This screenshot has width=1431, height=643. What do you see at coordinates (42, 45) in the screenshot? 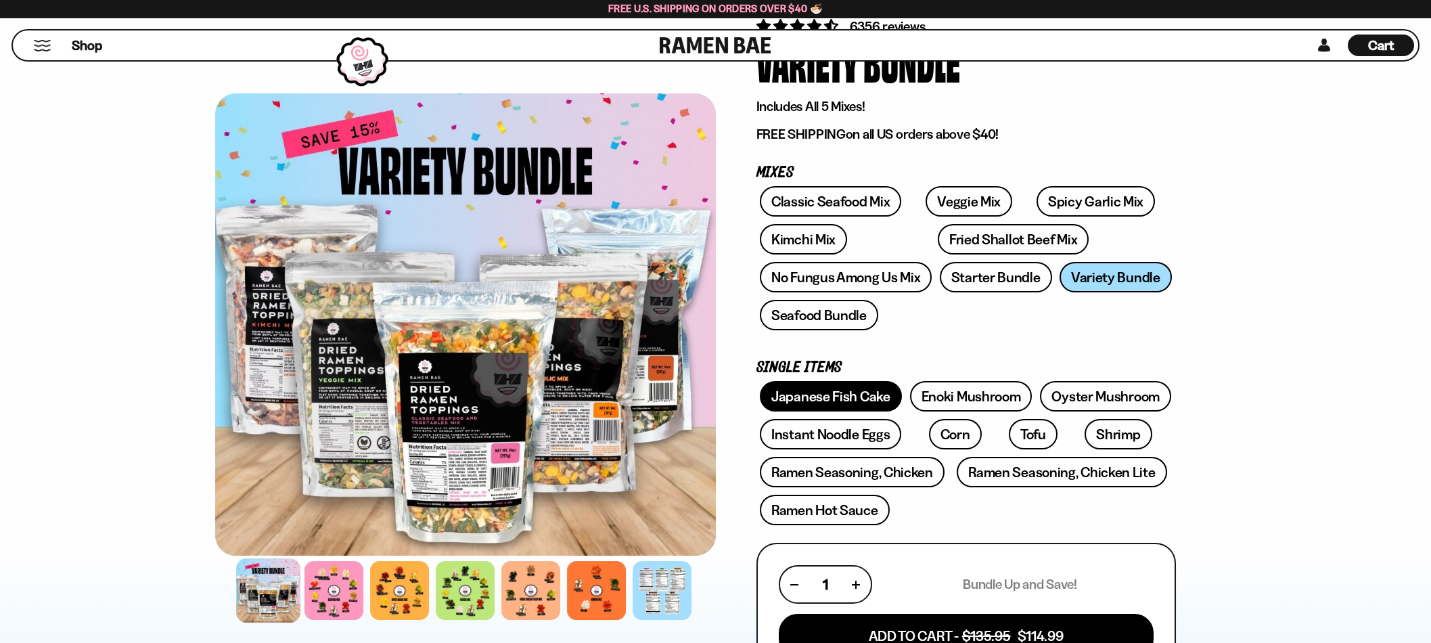
I see `button: Mobile Menu Trigger` at bounding box center [42, 45].